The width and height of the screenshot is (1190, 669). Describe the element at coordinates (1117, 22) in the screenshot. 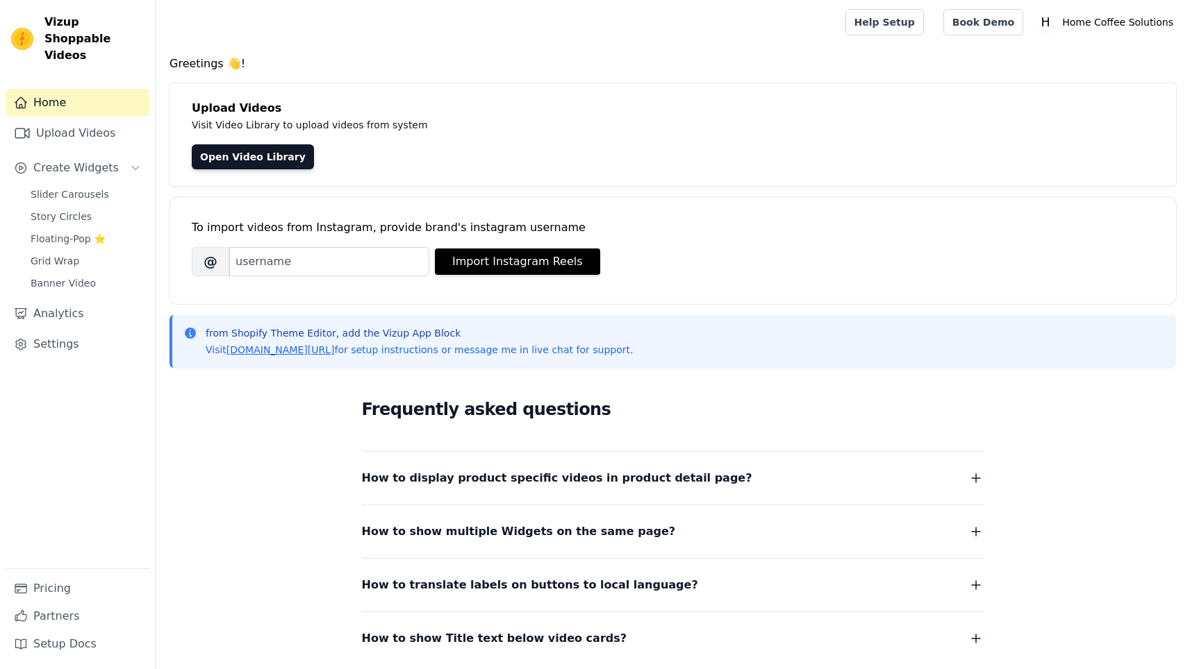

I see `p: Home Coffee Solutions` at that location.